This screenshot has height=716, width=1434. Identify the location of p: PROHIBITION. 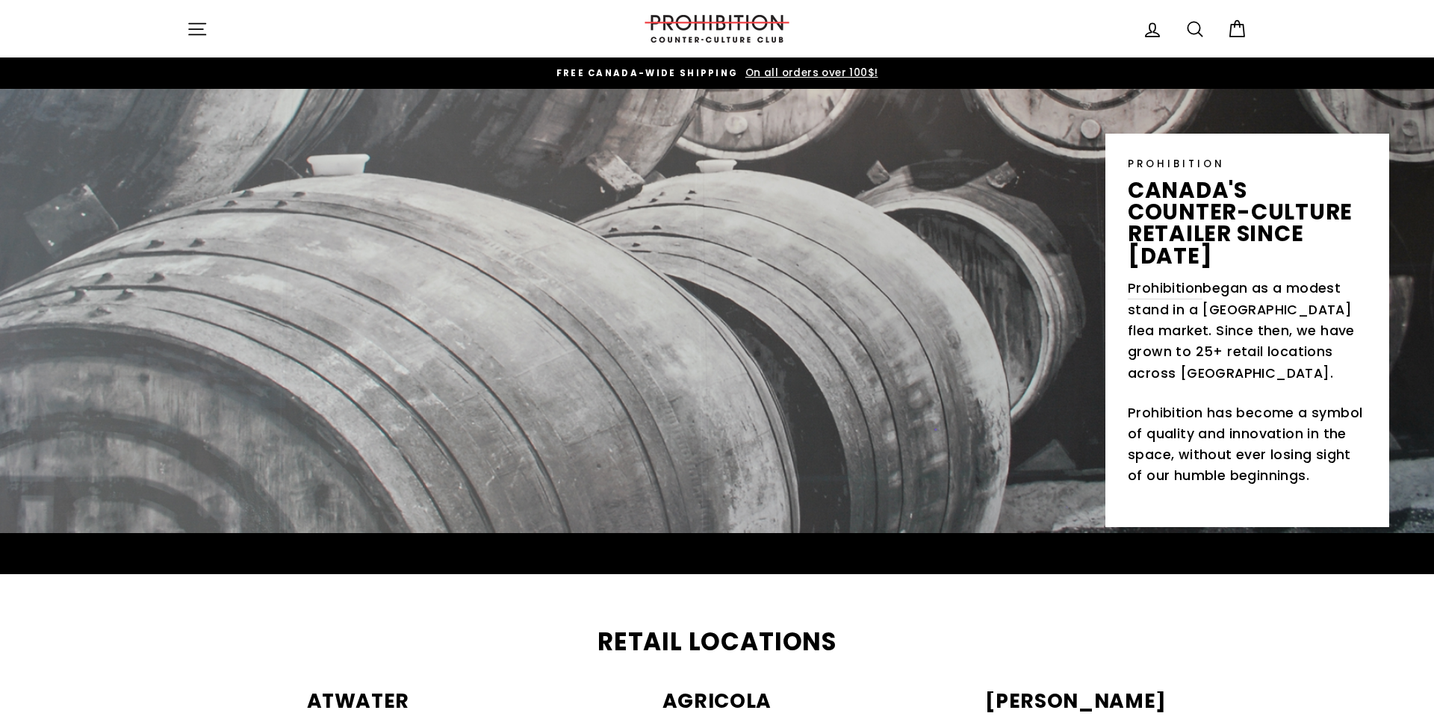
(1247, 164).